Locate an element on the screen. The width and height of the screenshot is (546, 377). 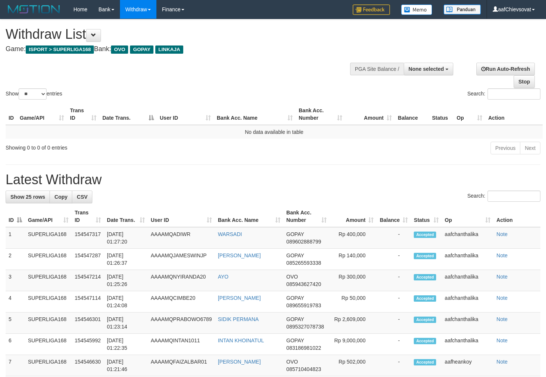
td: 5 is located at coordinates (15, 323).